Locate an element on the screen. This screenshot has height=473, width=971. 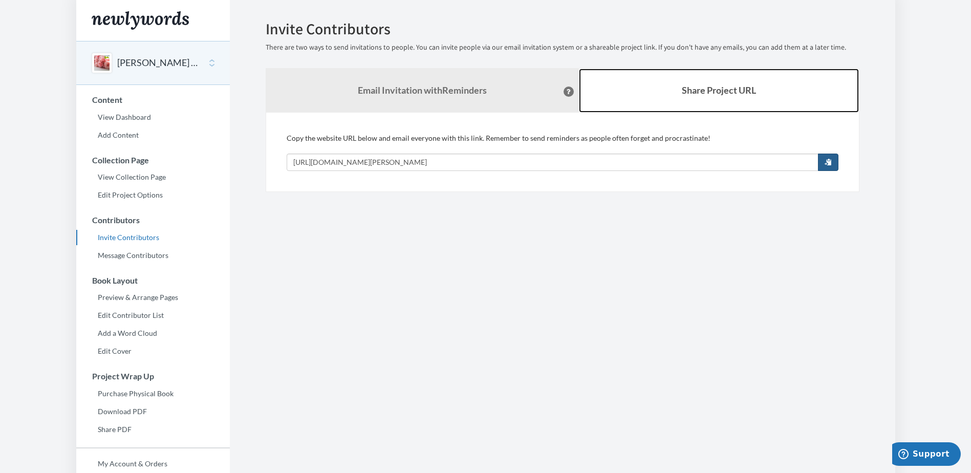
span: Support is located at coordinates (39, 12).